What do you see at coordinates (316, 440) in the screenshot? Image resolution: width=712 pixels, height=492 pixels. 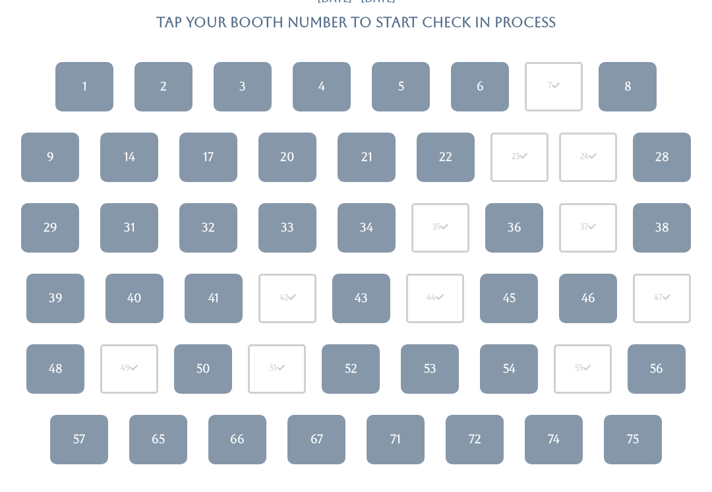 I see `div: 67` at bounding box center [316, 440].